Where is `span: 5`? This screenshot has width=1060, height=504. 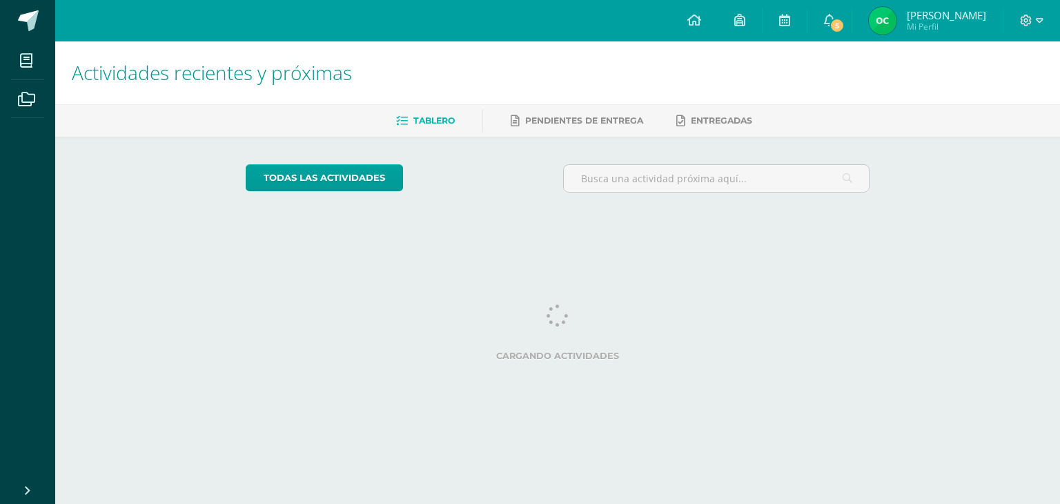 span: 5 is located at coordinates (837, 26).